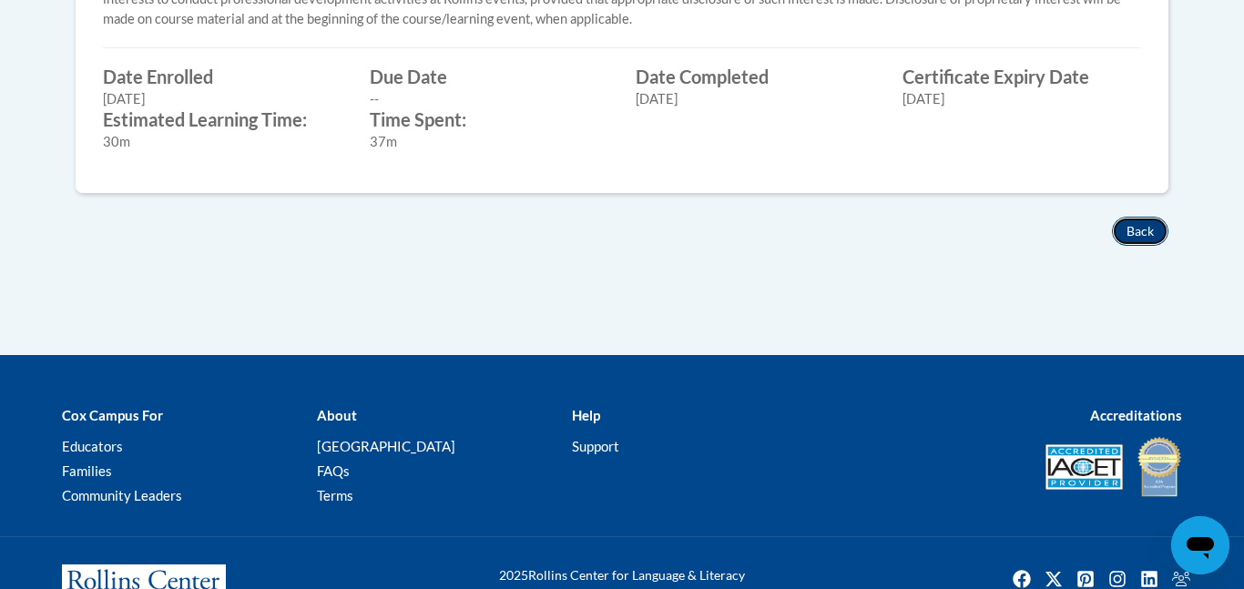 The height and width of the screenshot is (589, 1244). Describe the element at coordinates (92, 446) in the screenshot. I see `a: Educators` at that location.